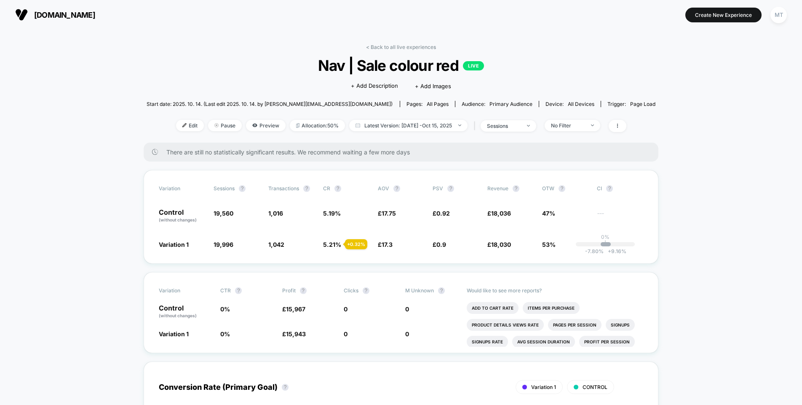 The height and width of the screenshot is (405, 802). What do you see at coordinates (401, 47) in the screenshot?
I see `a: < Back to all live experiences` at bounding box center [401, 47].